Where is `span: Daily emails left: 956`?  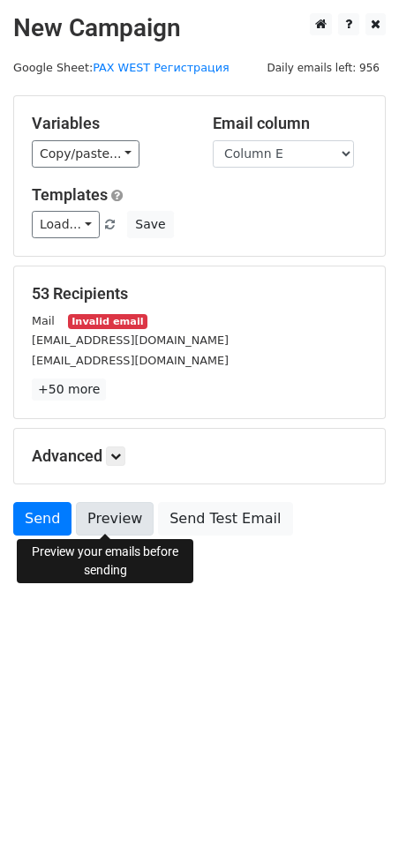
span: Daily emails left: 956 is located at coordinates (323, 68).